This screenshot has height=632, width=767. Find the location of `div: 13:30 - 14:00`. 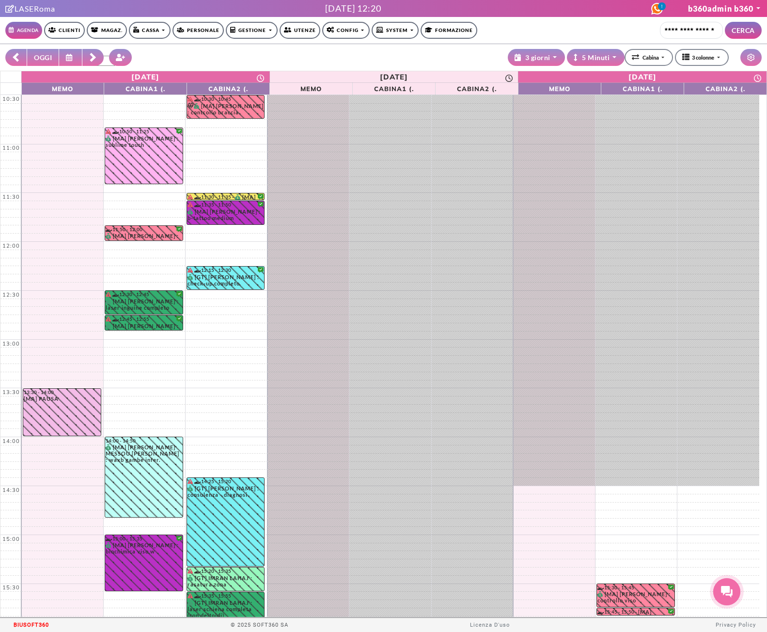

div: 13:30 - 14:00 is located at coordinates (62, 392).